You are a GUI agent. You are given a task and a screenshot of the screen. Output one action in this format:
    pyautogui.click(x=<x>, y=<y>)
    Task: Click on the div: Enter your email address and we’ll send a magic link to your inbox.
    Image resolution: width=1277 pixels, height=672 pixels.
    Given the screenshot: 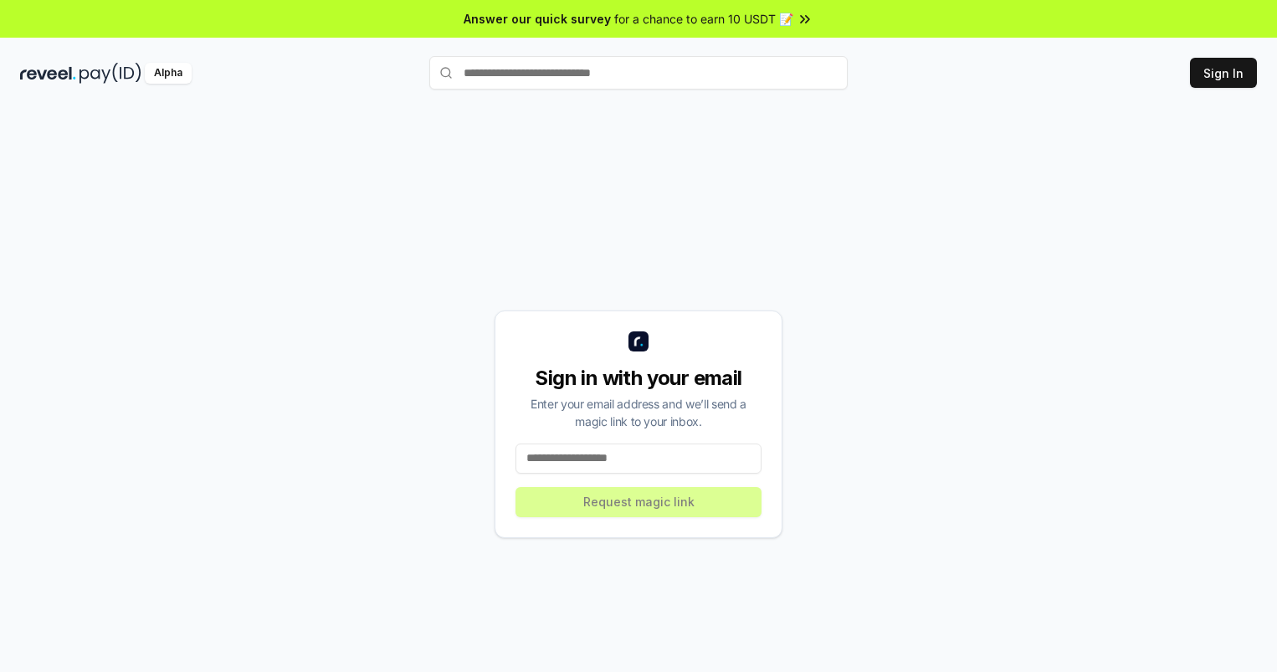 What is the action you would take?
    pyautogui.click(x=639, y=413)
    